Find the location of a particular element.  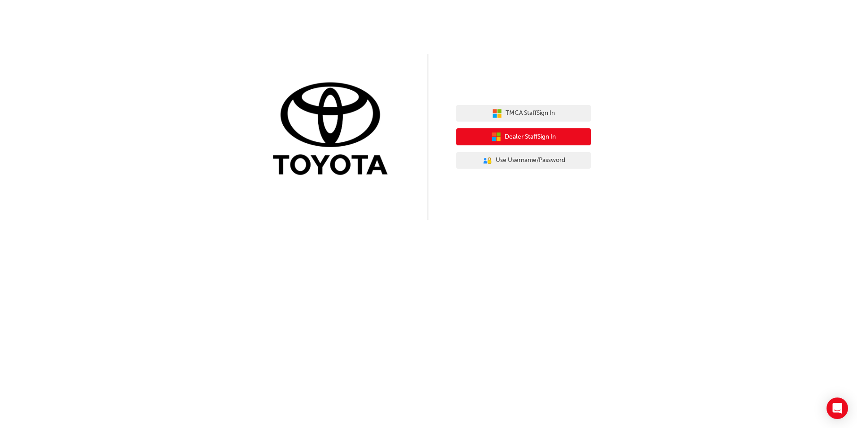

button: Dealer StaffSign In is located at coordinates (524, 137).